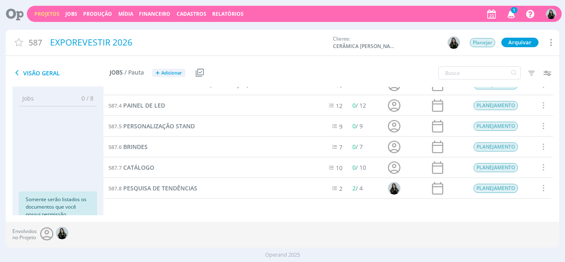  I want to click on span: / Pauta, so click(134, 72).